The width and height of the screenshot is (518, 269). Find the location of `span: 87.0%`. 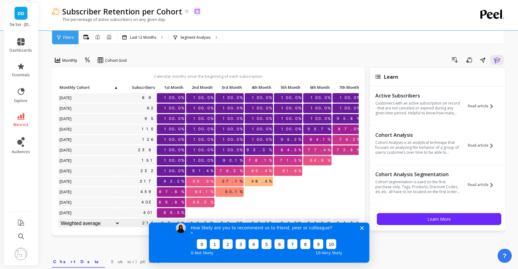

span: 87.0% is located at coordinates (349, 129).